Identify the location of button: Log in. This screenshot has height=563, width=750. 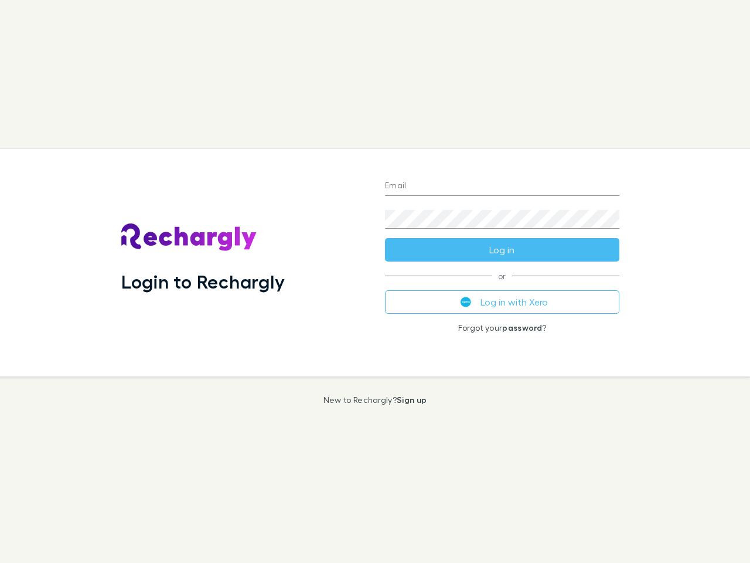
(502, 250).